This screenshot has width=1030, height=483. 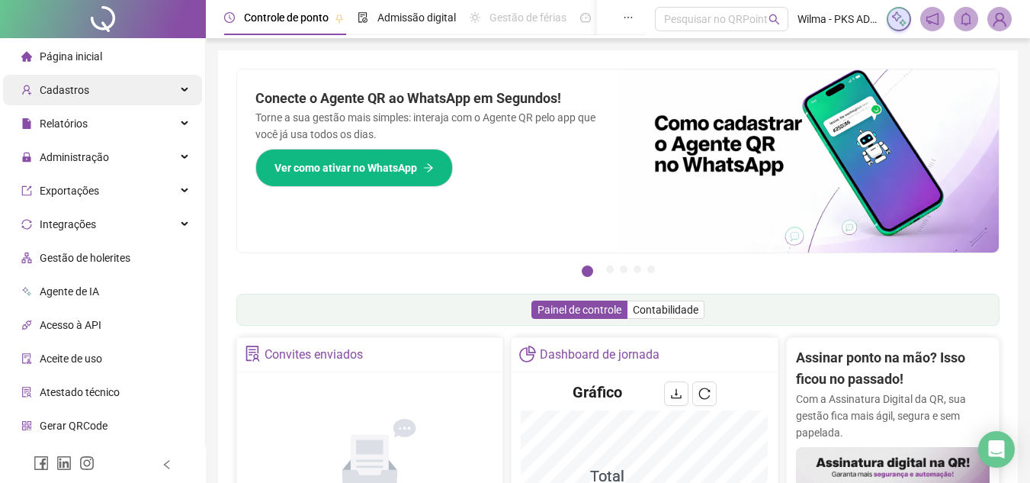 I want to click on span: sync, so click(x=27, y=224).